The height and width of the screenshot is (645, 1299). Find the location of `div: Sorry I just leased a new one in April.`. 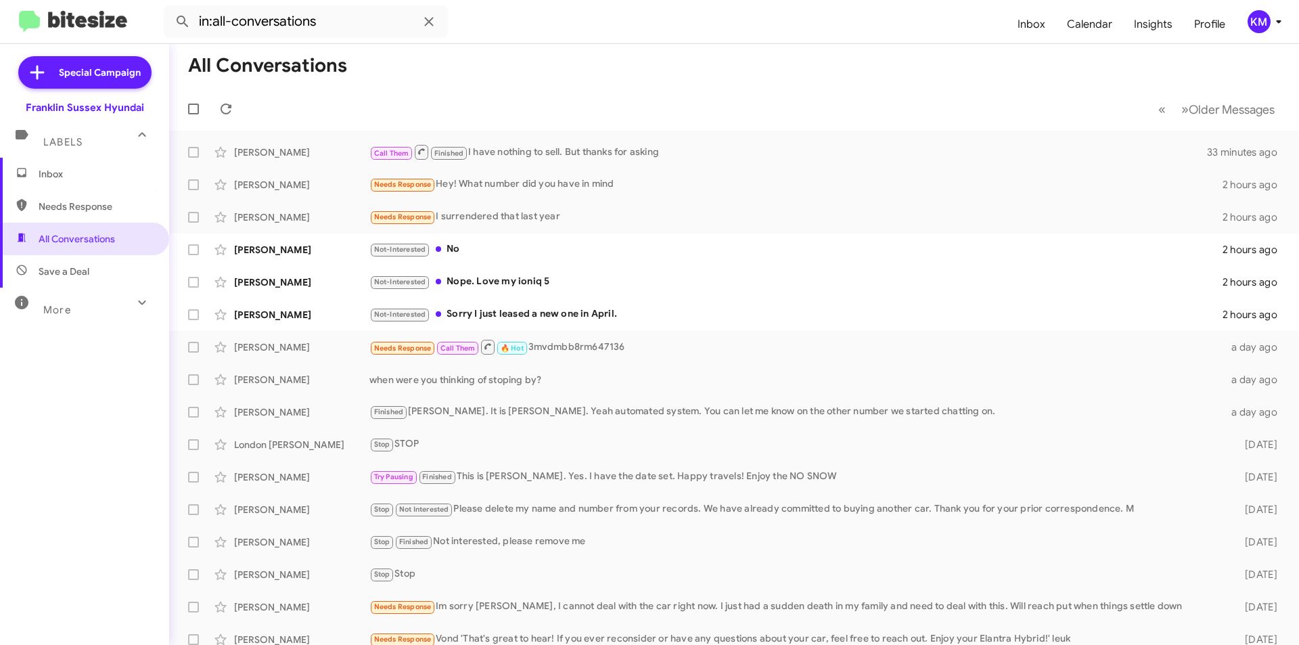

div: Sorry I just leased a new one in April. is located at coordinates (796, 314).